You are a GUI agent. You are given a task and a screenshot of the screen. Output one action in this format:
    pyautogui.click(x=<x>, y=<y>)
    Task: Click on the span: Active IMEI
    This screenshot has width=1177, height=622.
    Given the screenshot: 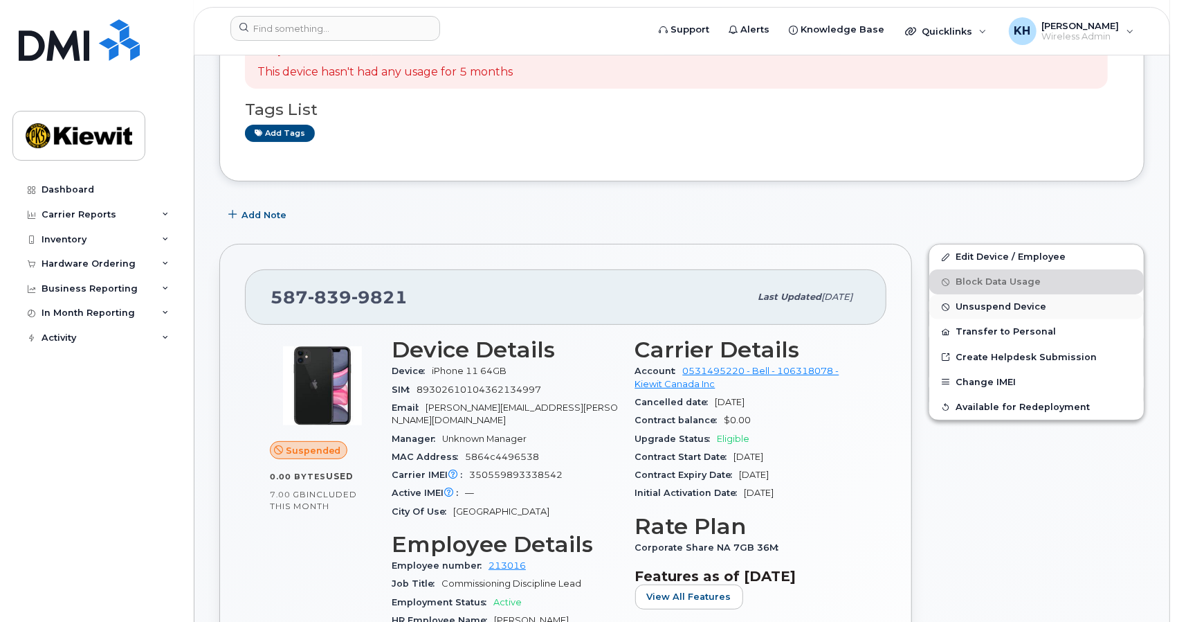 What is the action you would take?
    pyautogui.click(x=428, y=492)
    